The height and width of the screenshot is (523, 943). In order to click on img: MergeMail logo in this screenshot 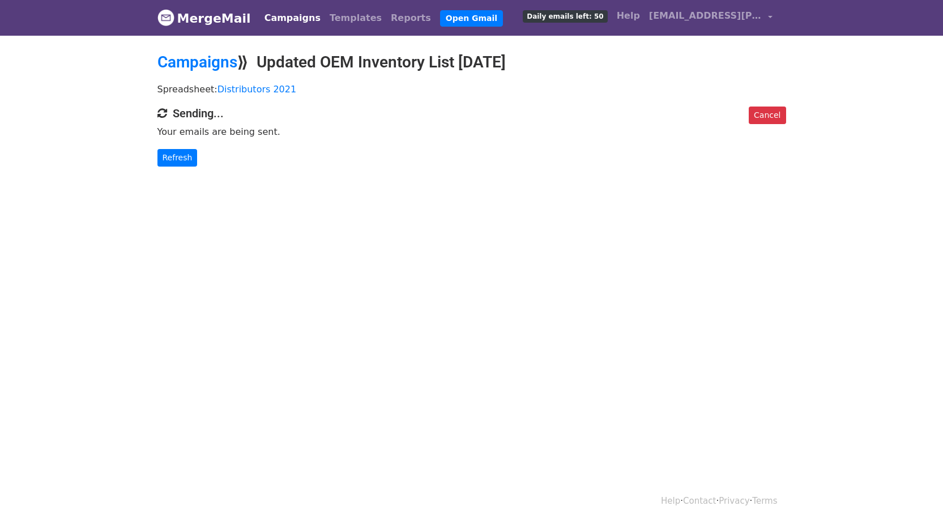, I will do `click(166, 18)`.